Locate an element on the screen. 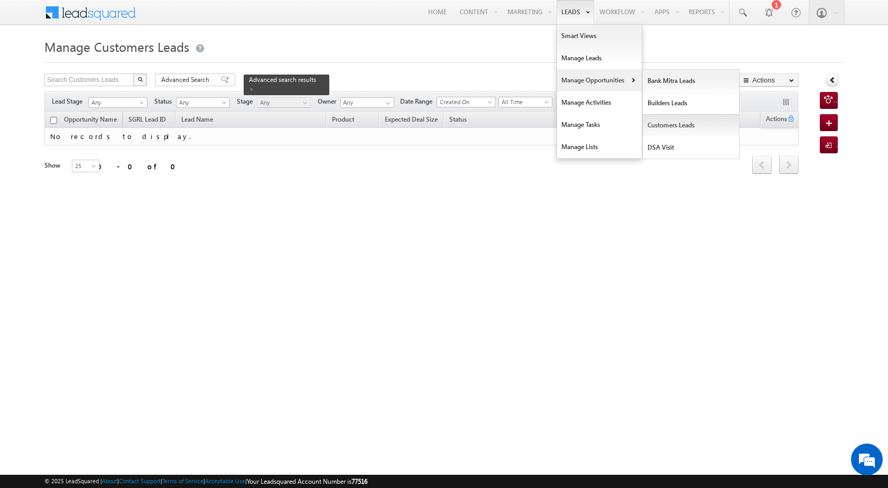  span: 77516 is located at coordinates (359, 481).